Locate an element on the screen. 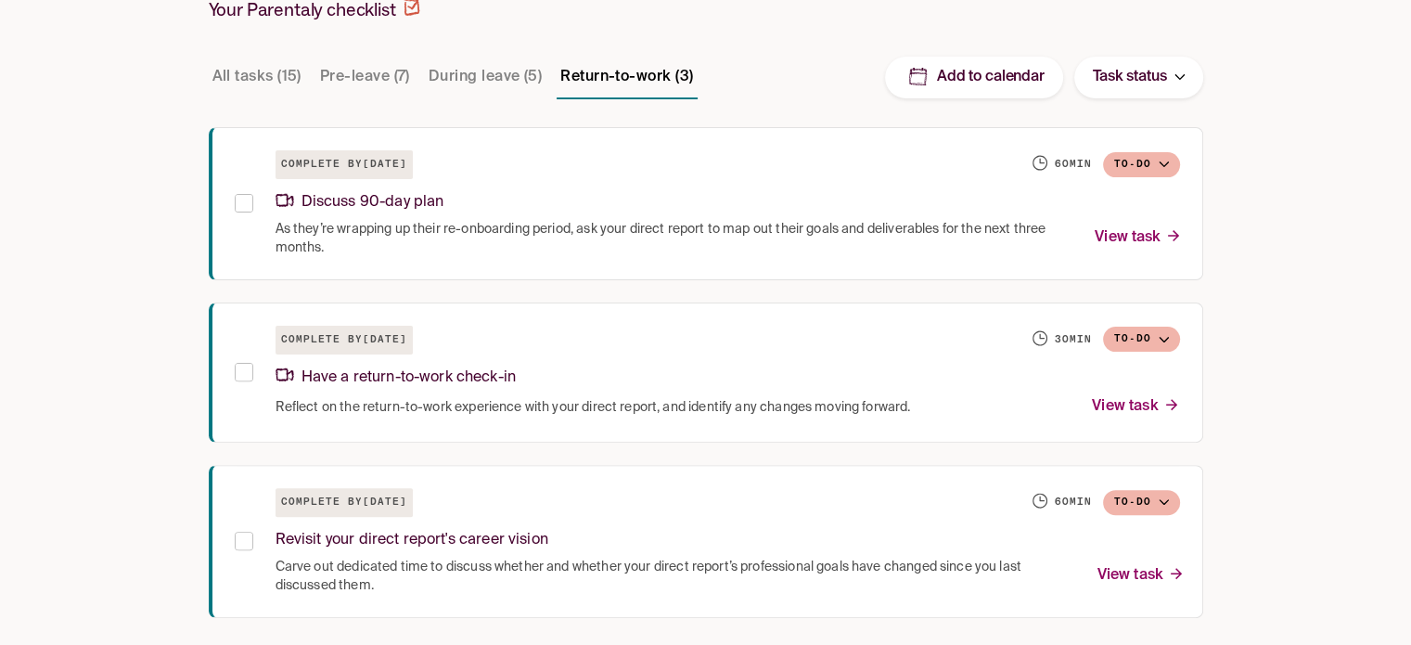 The height and width of the screenshot is (645, 1411). p: Revisit your direct report's career vision is located at coordinates (412, 540).